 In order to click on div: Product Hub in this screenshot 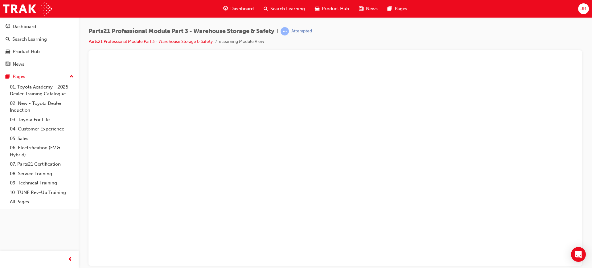, I will do `click(26, 51)`.